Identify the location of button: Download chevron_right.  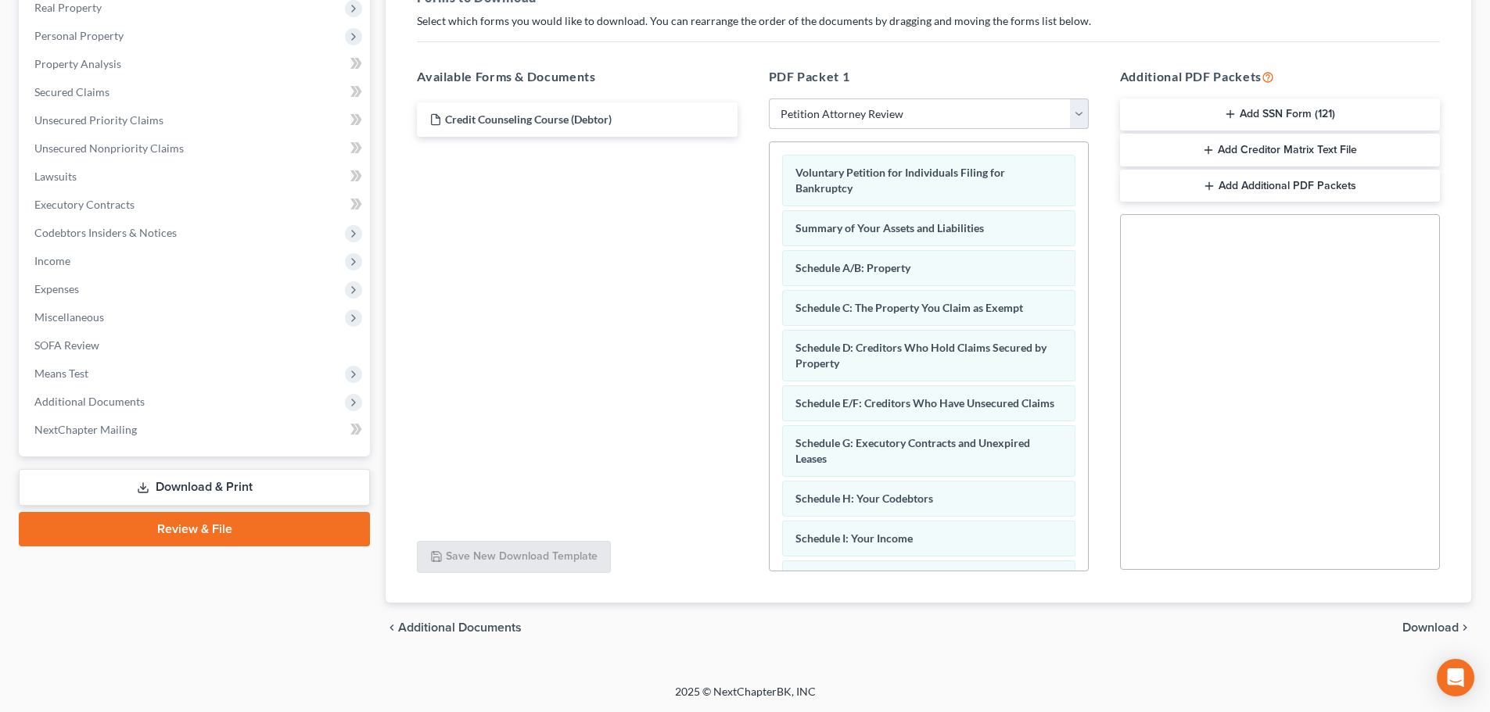
(1437, 628).